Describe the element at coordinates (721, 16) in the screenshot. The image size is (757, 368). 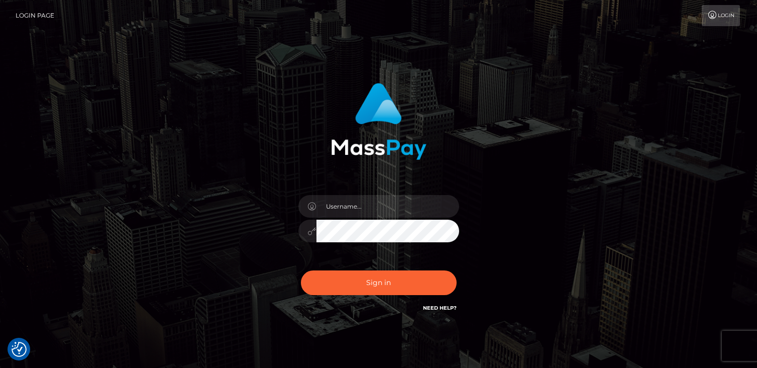
I see `a: Login` at that location.